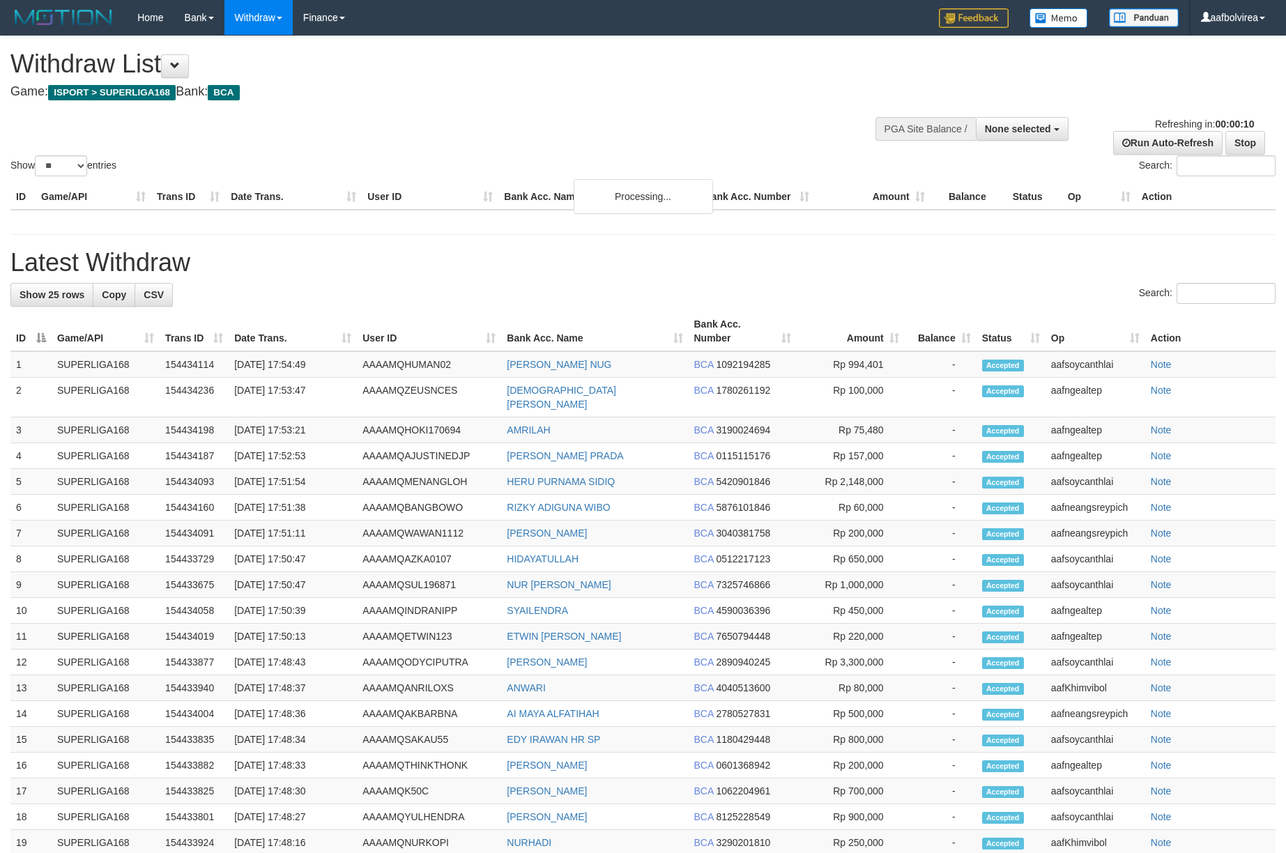 The image size is (1286, 853). I want to click on span: Show 25 rows, so click(52, 295).